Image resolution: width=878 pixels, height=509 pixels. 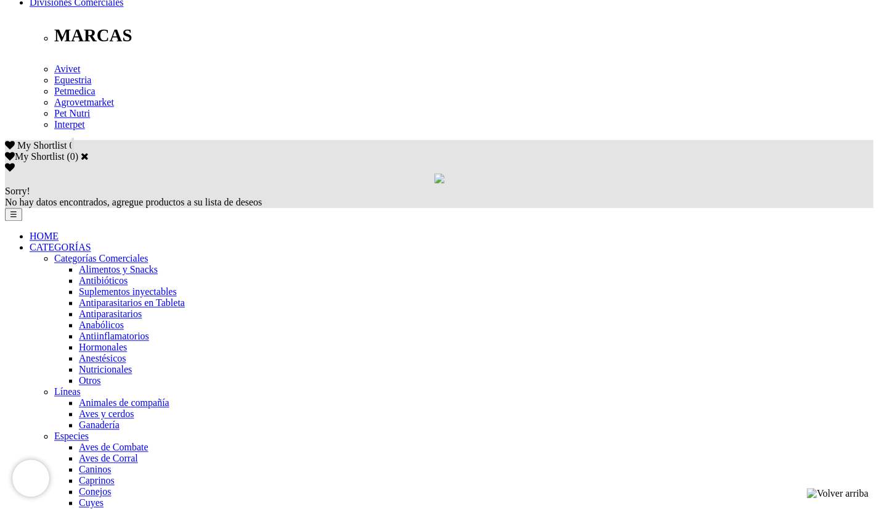 What do you see at coordinates (84, 102) in the screenshot?
I see `span: Agrovetmarket` at bounding box center [84, 102].